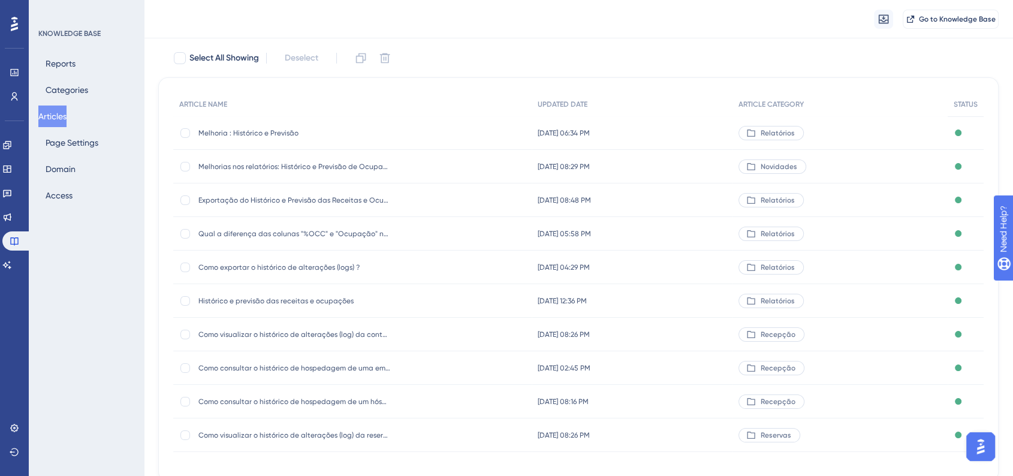 This screenshot has height=476, width=1013. What do you see at coordinates (770, 104) in the screenshot?
I see `span: ARTICLE CATEGORY` at bounding box center [770, 104].